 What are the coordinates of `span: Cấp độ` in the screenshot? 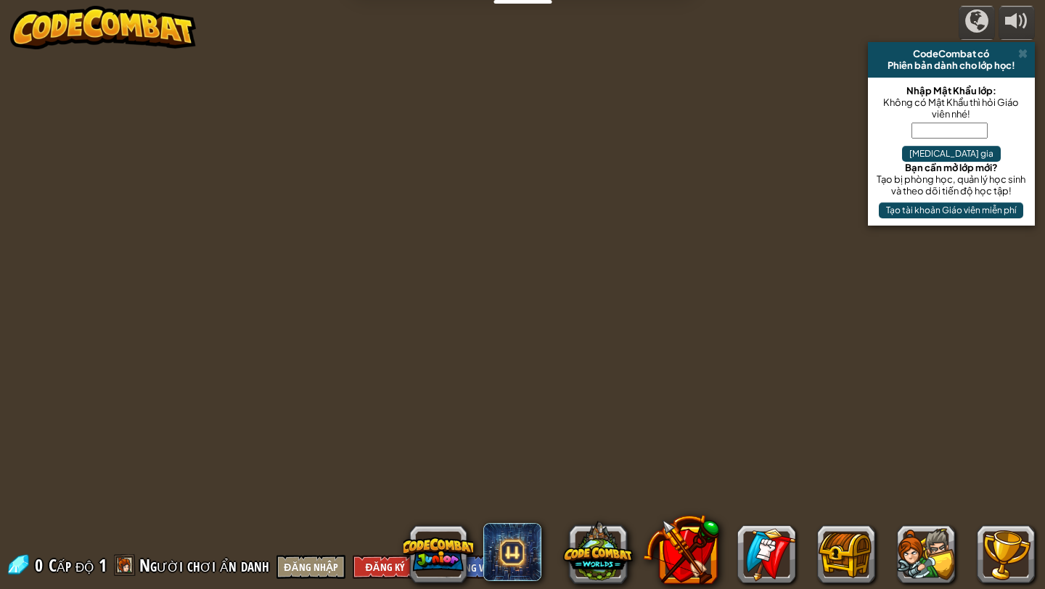 It's located at (71, 565).